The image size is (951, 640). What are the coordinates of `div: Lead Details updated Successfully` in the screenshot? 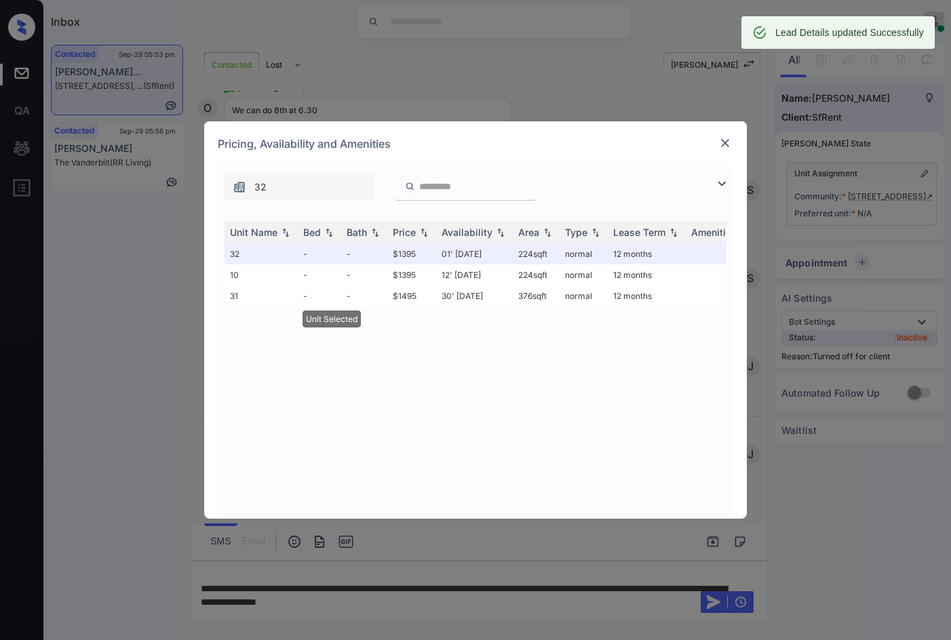 It's located at (849, 33).